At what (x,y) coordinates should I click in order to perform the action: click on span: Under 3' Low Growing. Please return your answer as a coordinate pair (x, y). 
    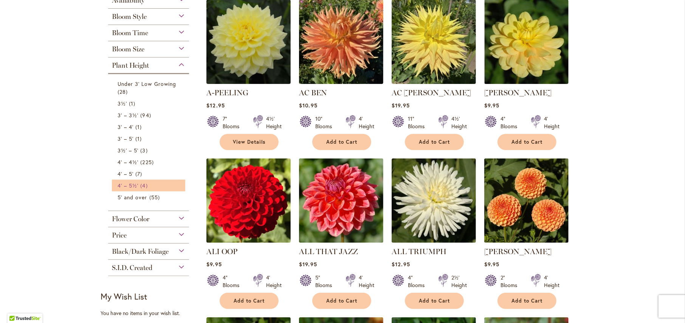
    Looking at the image, I should click on (147, 84).